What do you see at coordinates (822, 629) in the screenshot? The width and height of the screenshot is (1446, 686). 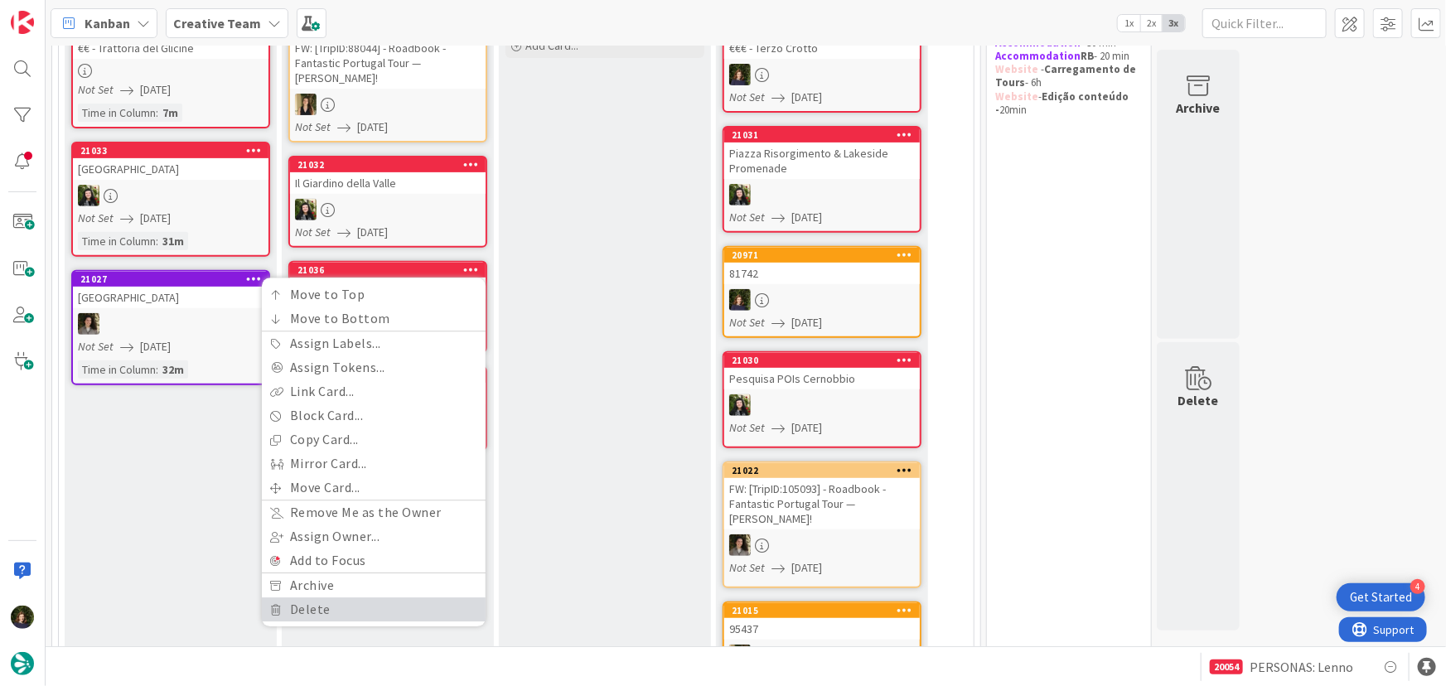 I see `div: 95437` at bounding box center [822, 629].